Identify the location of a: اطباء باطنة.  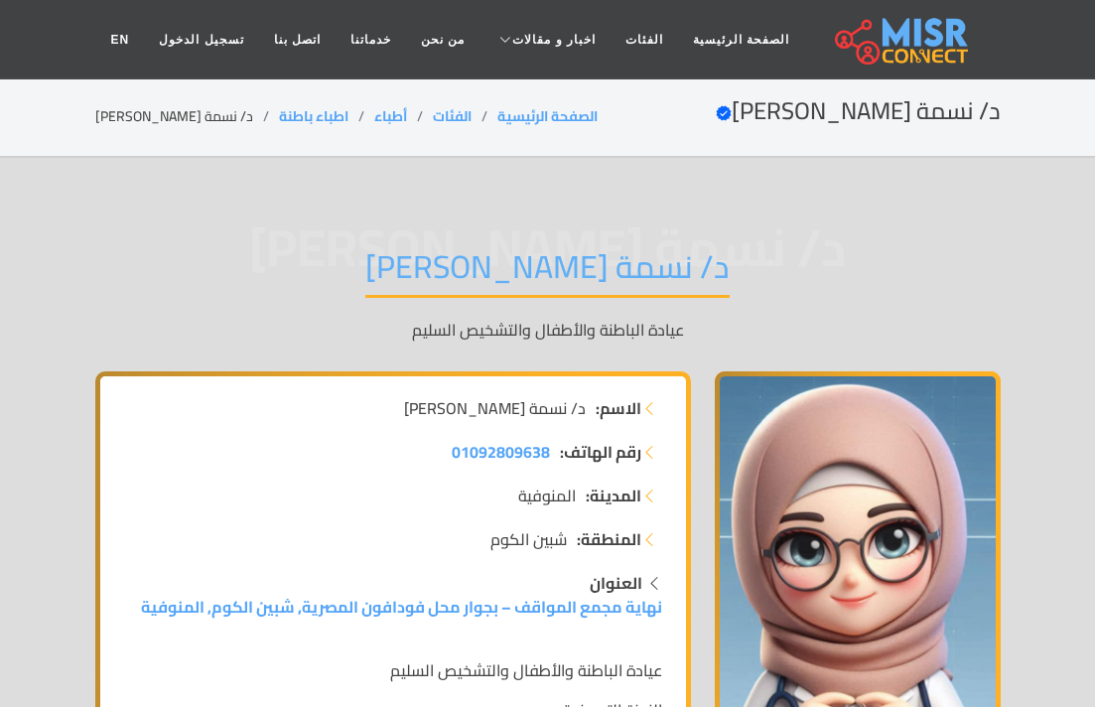
(314, 116).